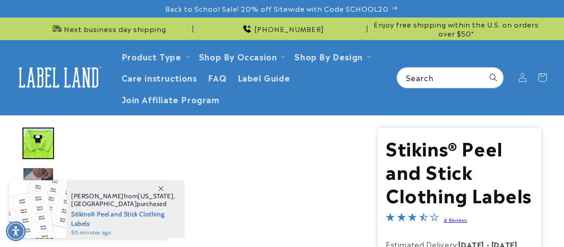 The height and width of the screenshot is (247, 564). Describe the element at coordinates (115, 29) in the screenshot. I see `span: Next business day shipping` at that location.